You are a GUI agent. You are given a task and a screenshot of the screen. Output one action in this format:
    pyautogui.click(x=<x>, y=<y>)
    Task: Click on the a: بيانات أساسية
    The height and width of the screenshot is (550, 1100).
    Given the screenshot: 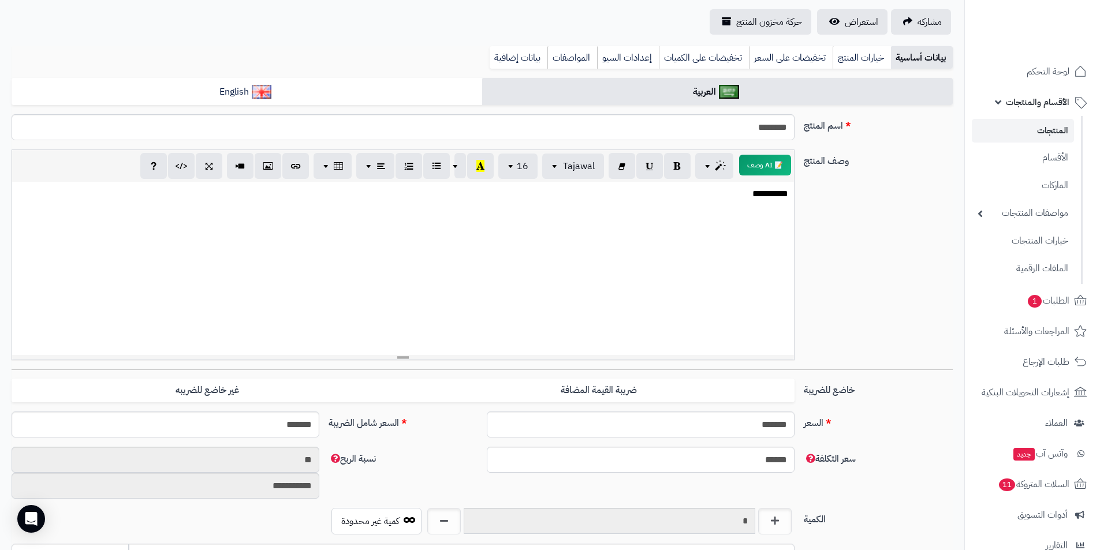 What is the action you would take?
    pyautogui.click(x=921, y=58)
    